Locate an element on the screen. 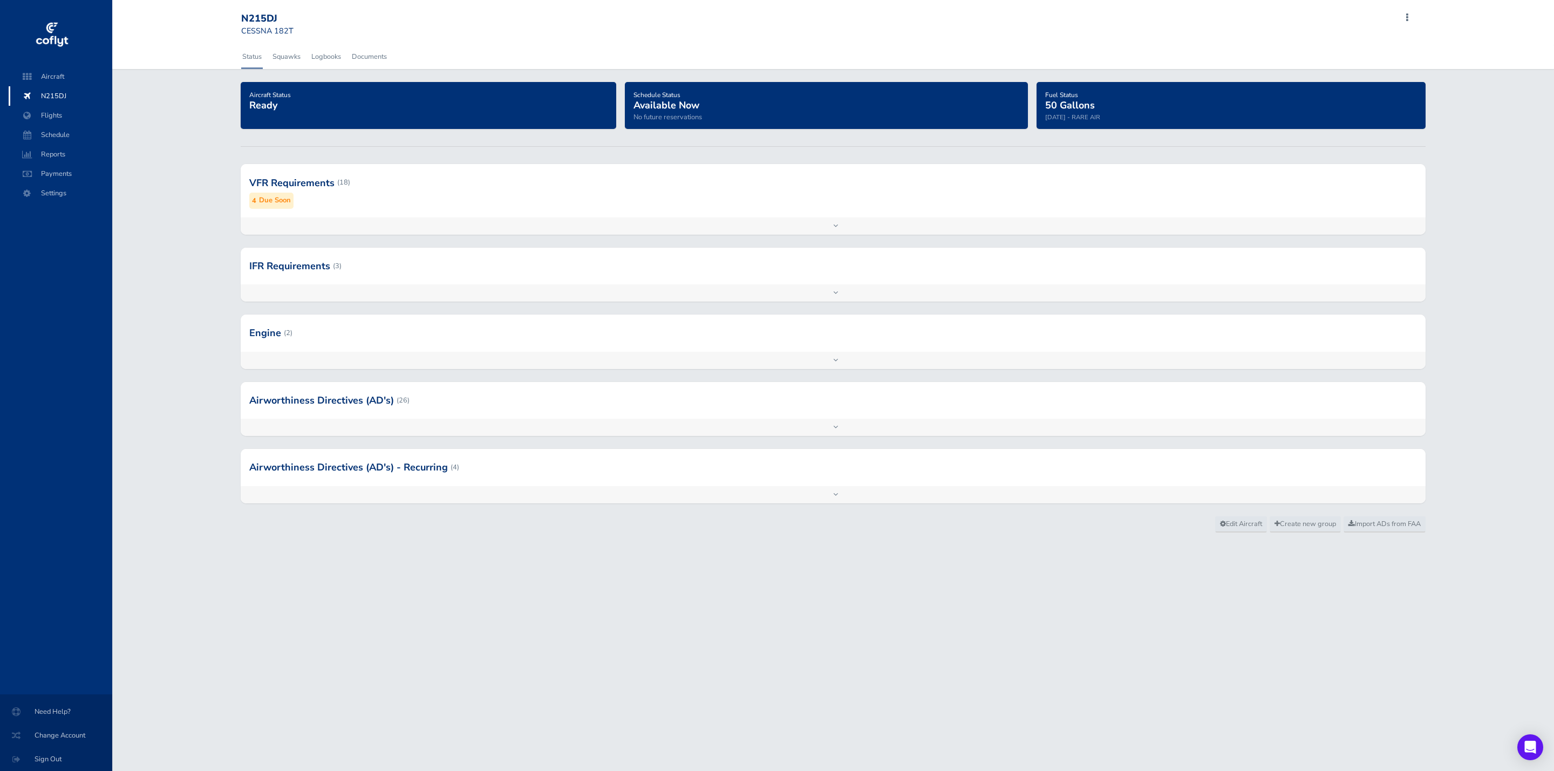 The image size is (1554, 771). span: Edit Aircraft is located at coordinates (1241, 524).